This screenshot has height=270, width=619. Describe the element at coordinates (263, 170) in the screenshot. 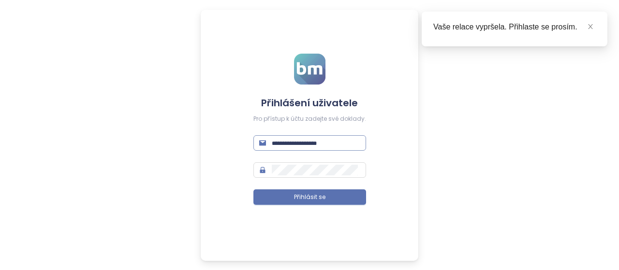

I see `span: zámek` at that location.